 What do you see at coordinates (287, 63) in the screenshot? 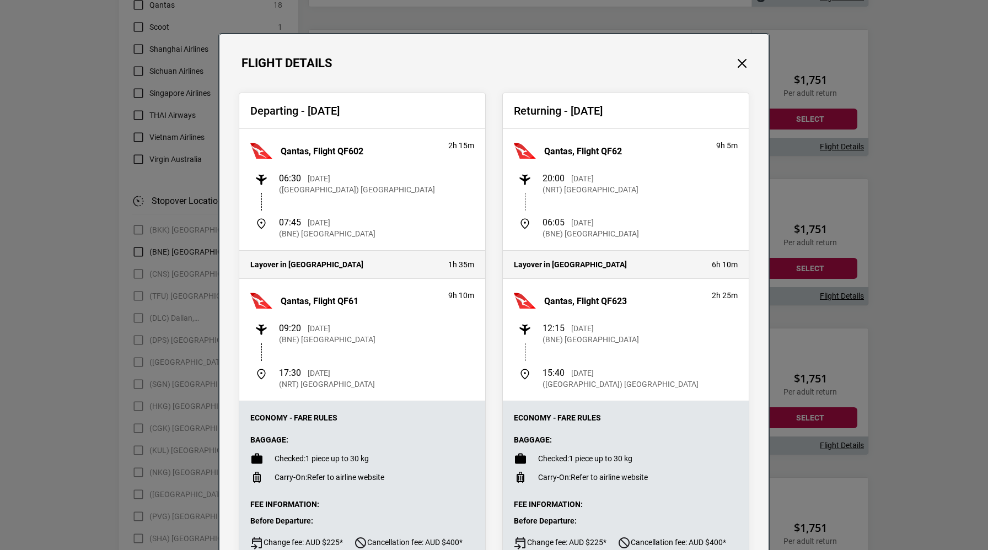
I see `h1: Flight Details` at bounding box center [287, 63].